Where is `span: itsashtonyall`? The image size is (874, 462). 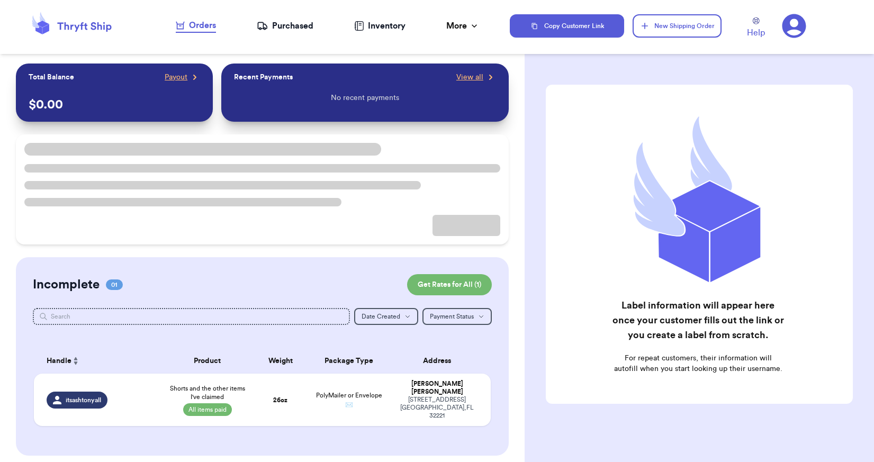
span: itsashtonyall is located at coordinates (83, 400).